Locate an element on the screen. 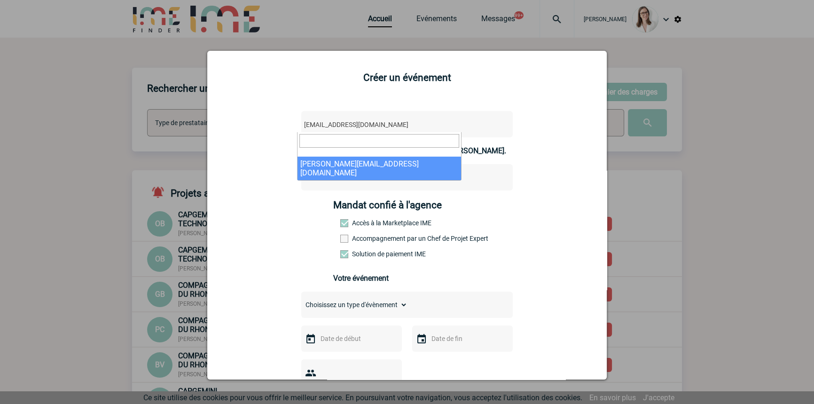  h4: Mandat confié à l'agence is located at coordinates (387, 205).